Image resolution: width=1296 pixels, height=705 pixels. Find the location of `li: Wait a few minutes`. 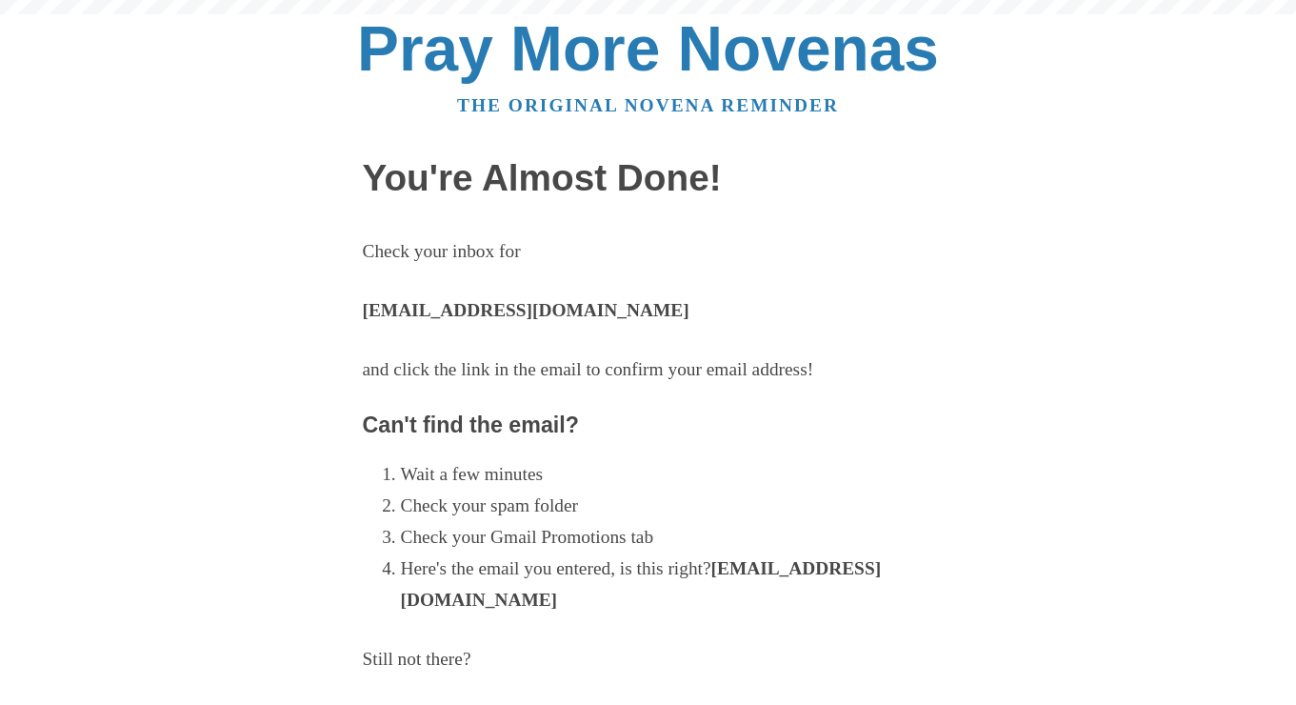

li: Wait a few minutes is located at coordinates (668, 474).